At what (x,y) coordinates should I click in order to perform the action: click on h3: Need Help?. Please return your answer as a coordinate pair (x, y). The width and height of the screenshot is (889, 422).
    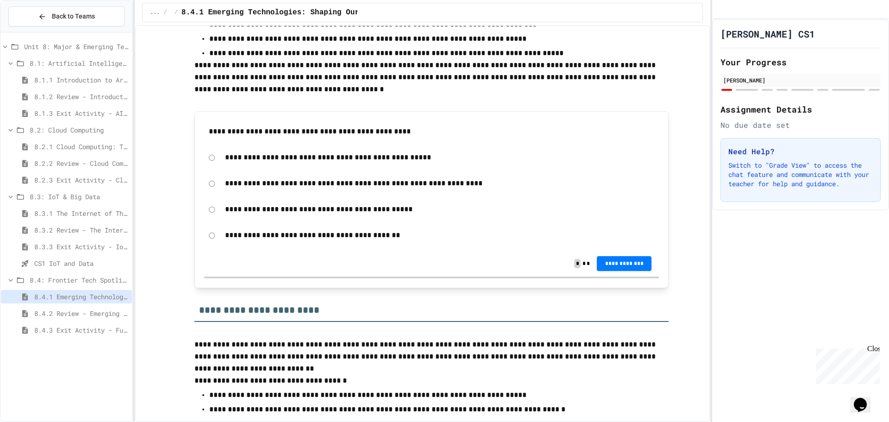
    Looking at the image, I should click on (801, 151).